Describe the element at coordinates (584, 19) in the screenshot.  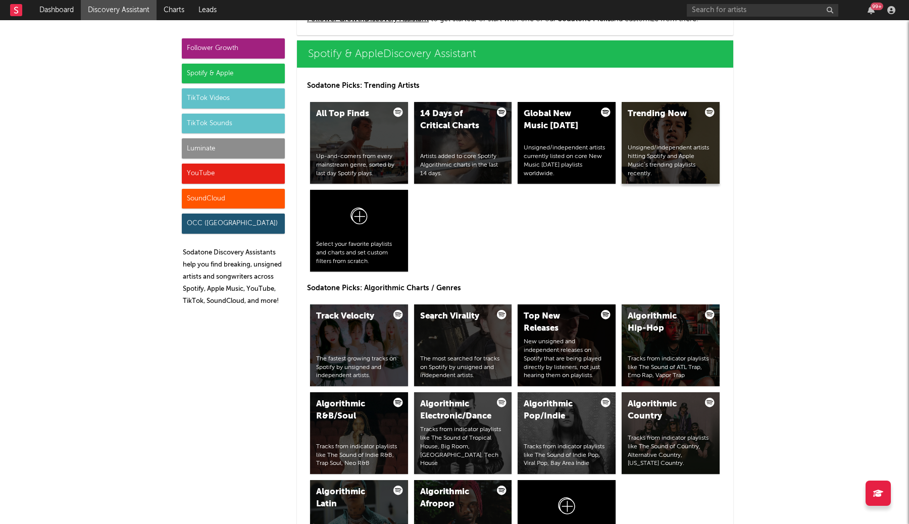
I see `span: Sodatone Picks` at that location.